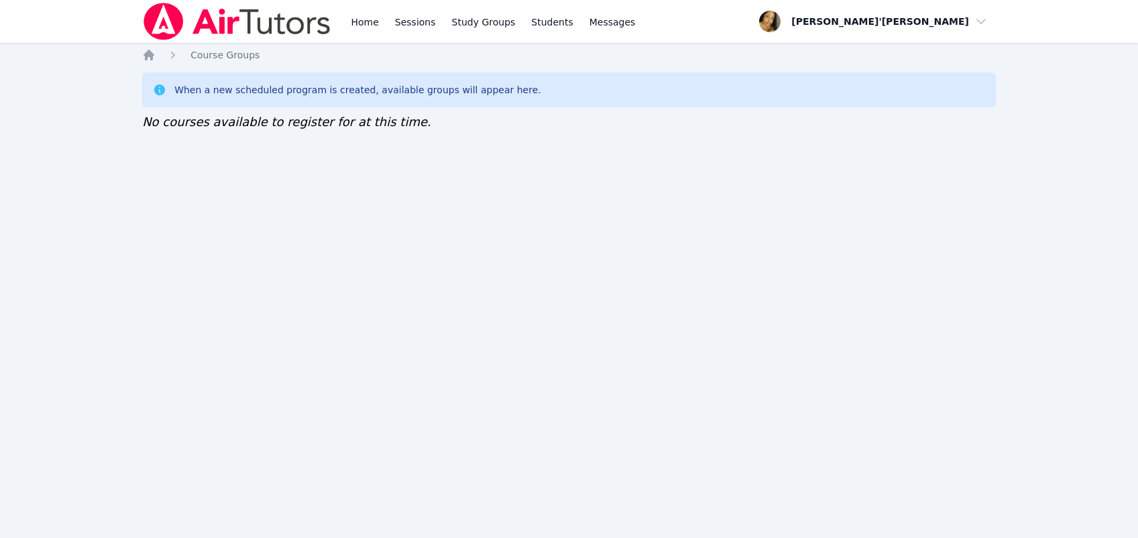 The image size is (1138, 538). What do you see at coordinates (357, 90) in the screenshot?
I see `div: When a new scheduled program is created, available groups will appear here.` at bounding box center [357, 90].